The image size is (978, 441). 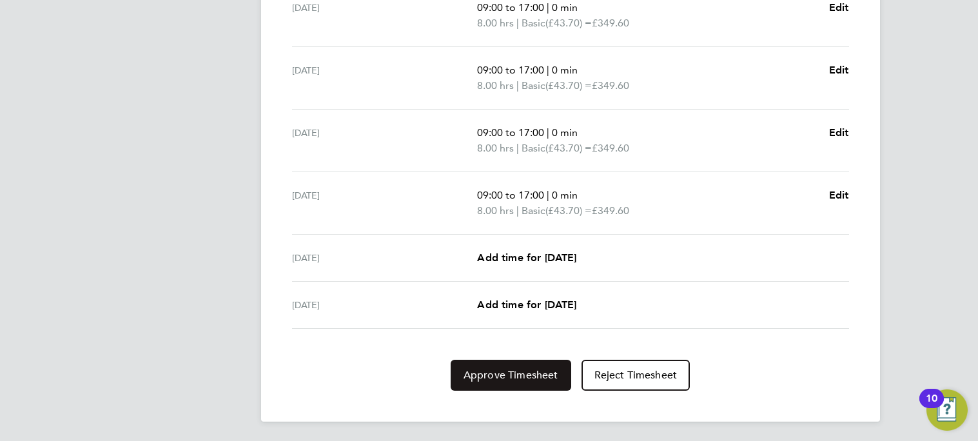 What do you see at coordinates (636, 375) in the screenshot?
I see `button: Reject Timesheet` at bounding box center [636, 375].